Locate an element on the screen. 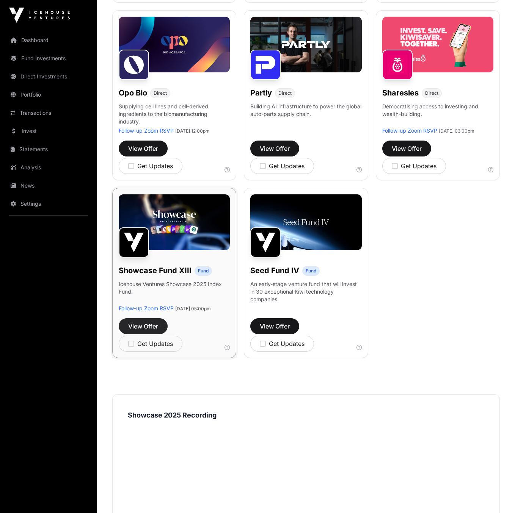  a: Settings is located at coordinates (49, 204).